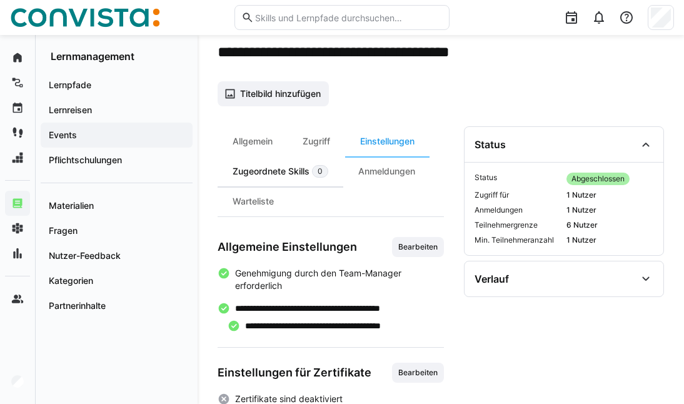  I want to click on span: 6 Nutzer, so click(610, 225).